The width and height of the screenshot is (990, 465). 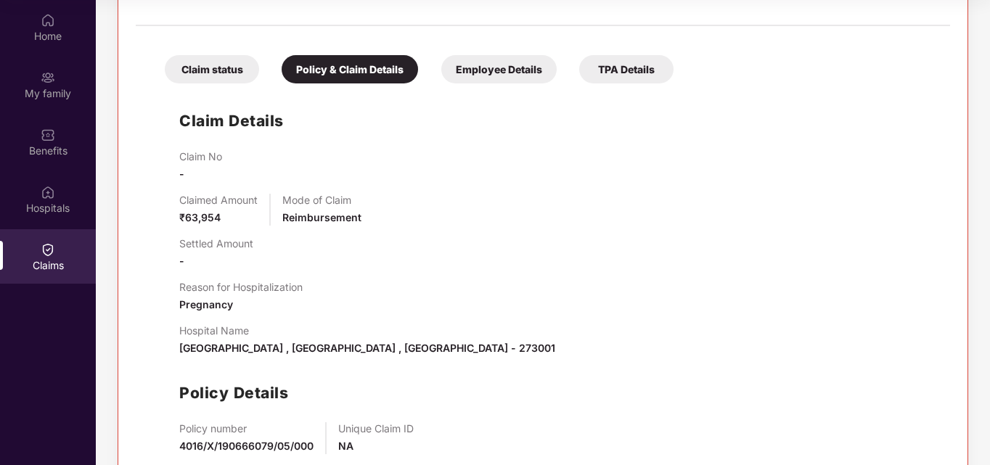 I want to click on p: Claimed Amount, so click(x=218, y=200).